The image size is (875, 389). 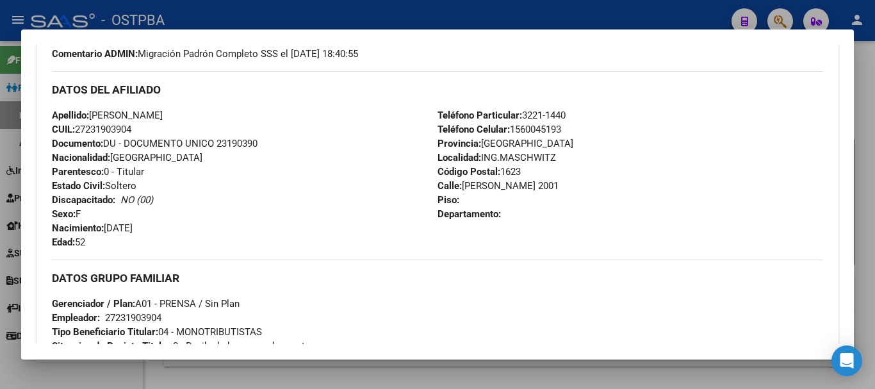 I want to click on span: DU - DOCUMENTO UNICO 23190390, so click(x=154, y=144).